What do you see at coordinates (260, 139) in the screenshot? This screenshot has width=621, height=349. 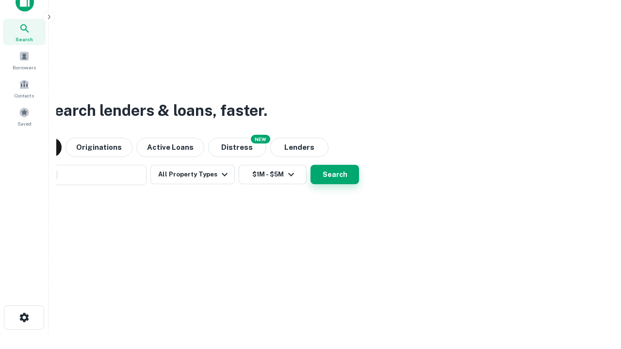 I see `div: NEW` at bounding box center [260, 139].